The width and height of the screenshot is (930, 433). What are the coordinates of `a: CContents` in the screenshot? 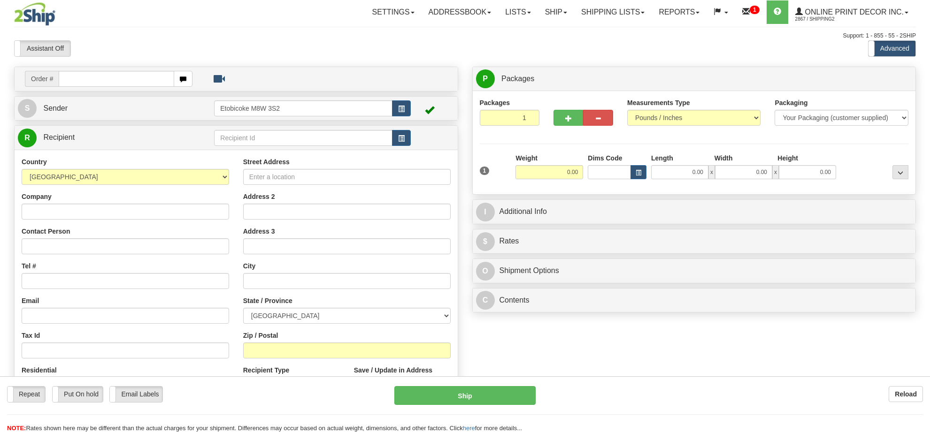 It's located at (694, 300).